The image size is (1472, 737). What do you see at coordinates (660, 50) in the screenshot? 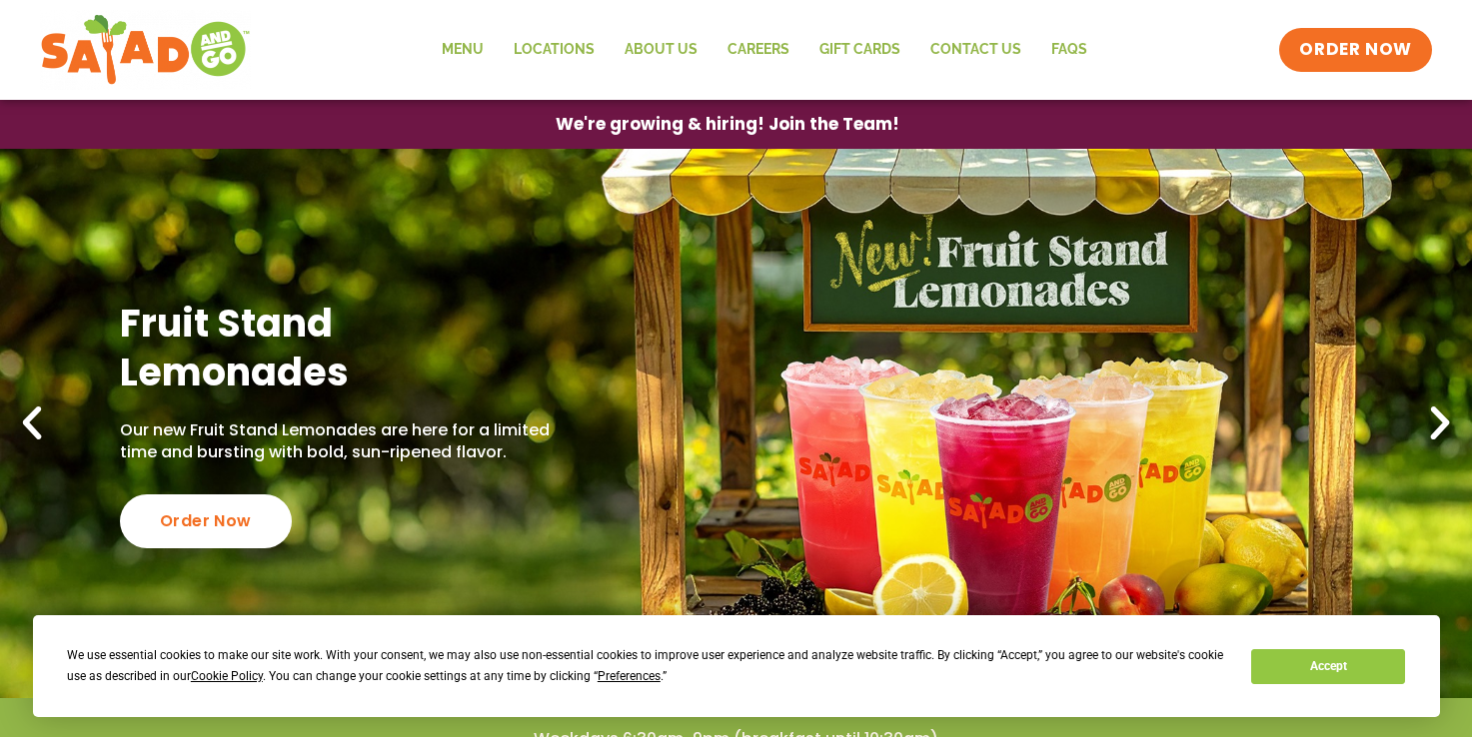
I see `a: About Us` at bounding box center [660, 50].